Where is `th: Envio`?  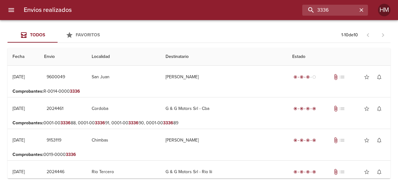
th: Envio is located at coordinates (63, 57).